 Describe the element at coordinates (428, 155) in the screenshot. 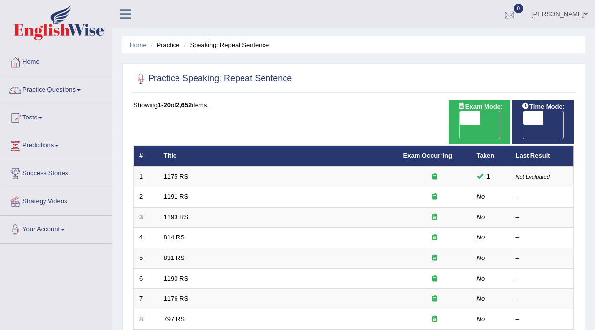

I see `a: Exam Occurring` at that location.